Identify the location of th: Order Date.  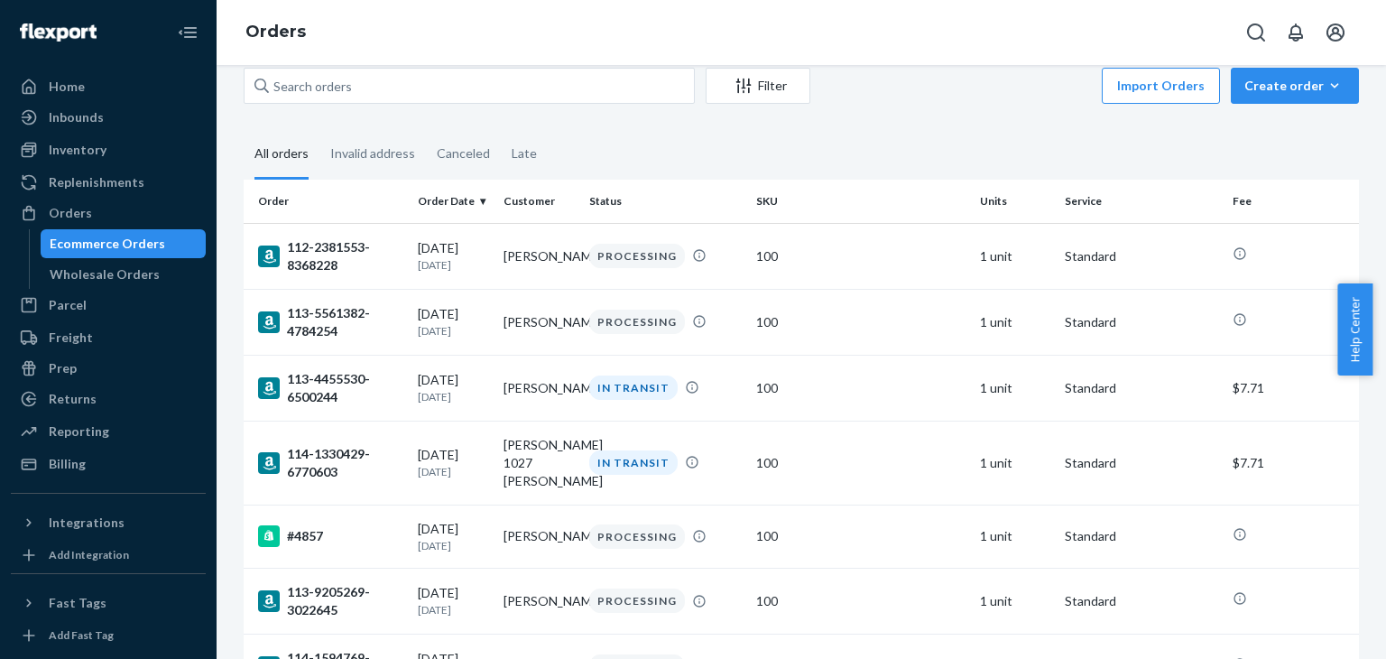
(453, 201).